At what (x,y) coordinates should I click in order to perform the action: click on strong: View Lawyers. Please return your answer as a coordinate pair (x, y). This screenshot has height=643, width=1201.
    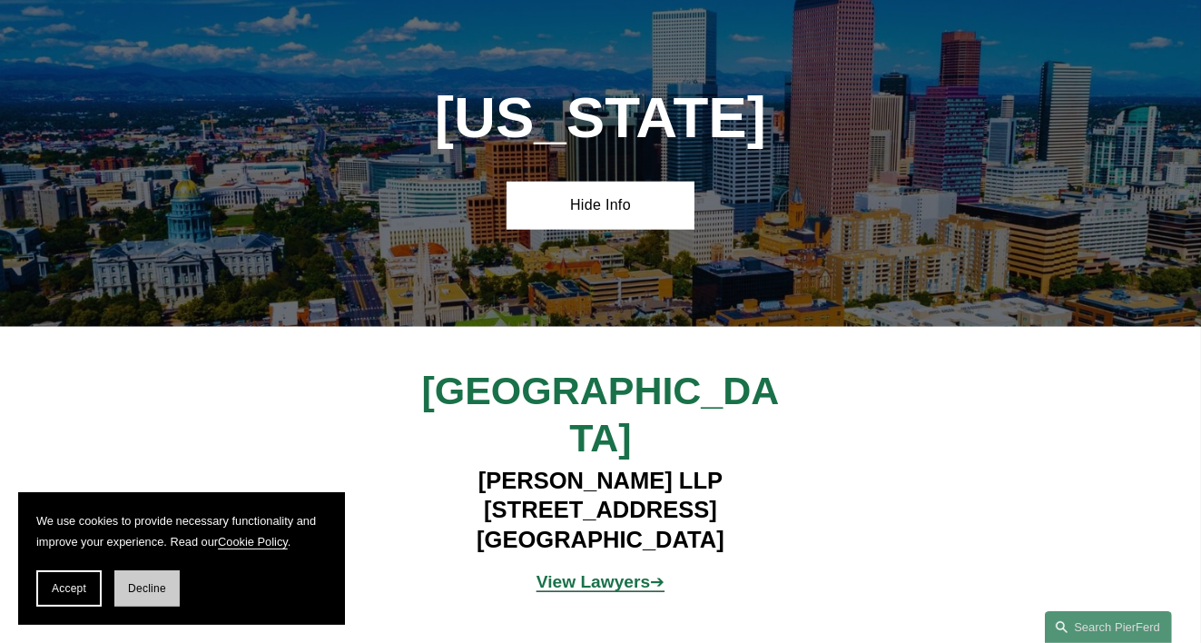
    Looking at the image, I should click on (593, 581).